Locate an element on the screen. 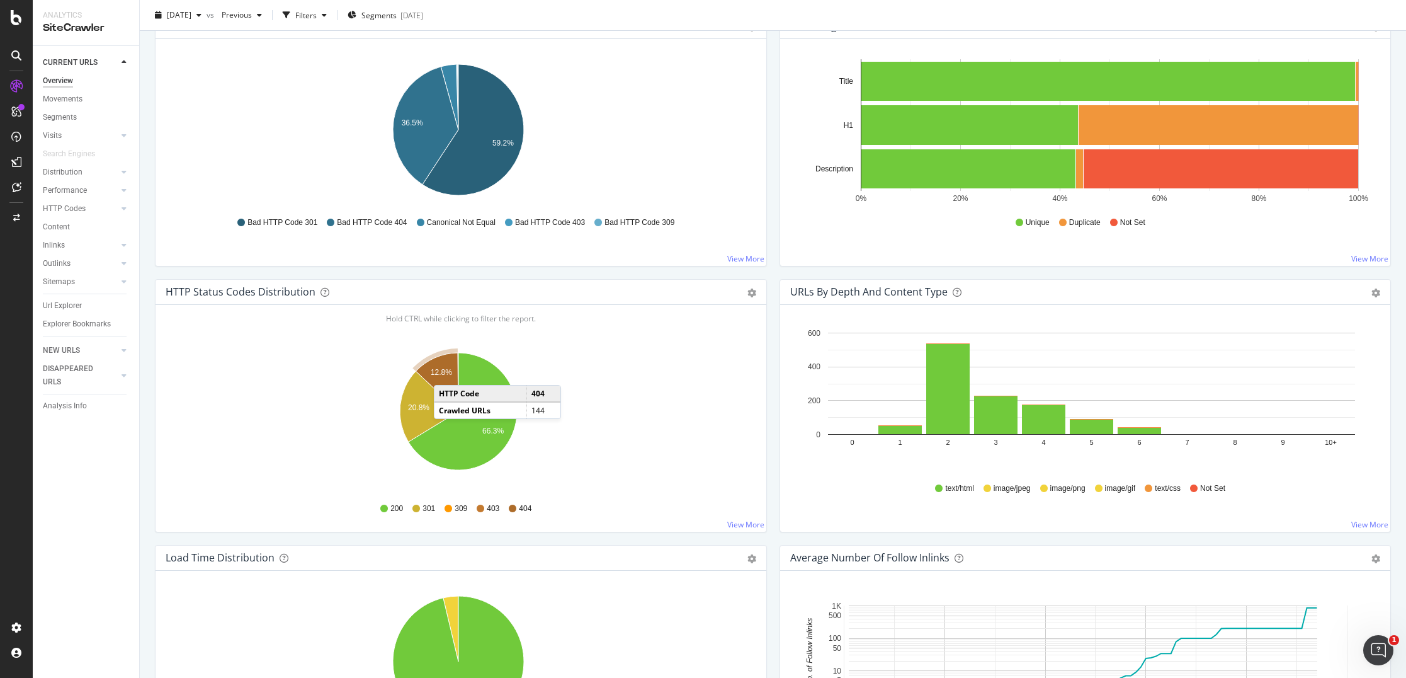 The height and width of the screenshot is (678, 1406). text: 100 is located at coordinates (834, 638).